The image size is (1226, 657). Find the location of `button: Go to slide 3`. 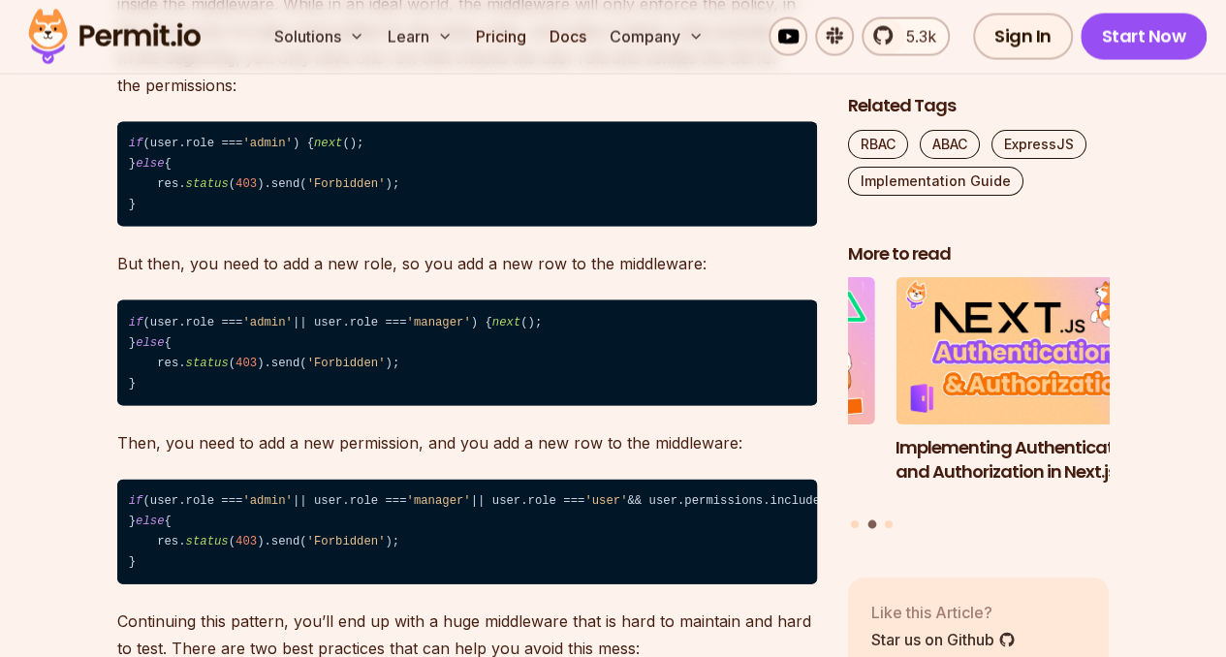

button: Go to slide 3 is located at coordinates (889, 524).